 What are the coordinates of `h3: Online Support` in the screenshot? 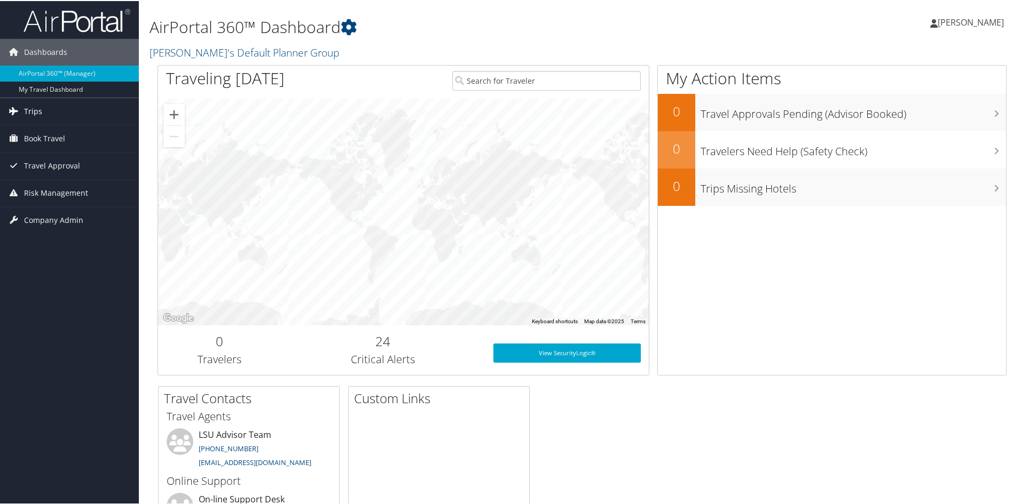 It's located at (249, 480).